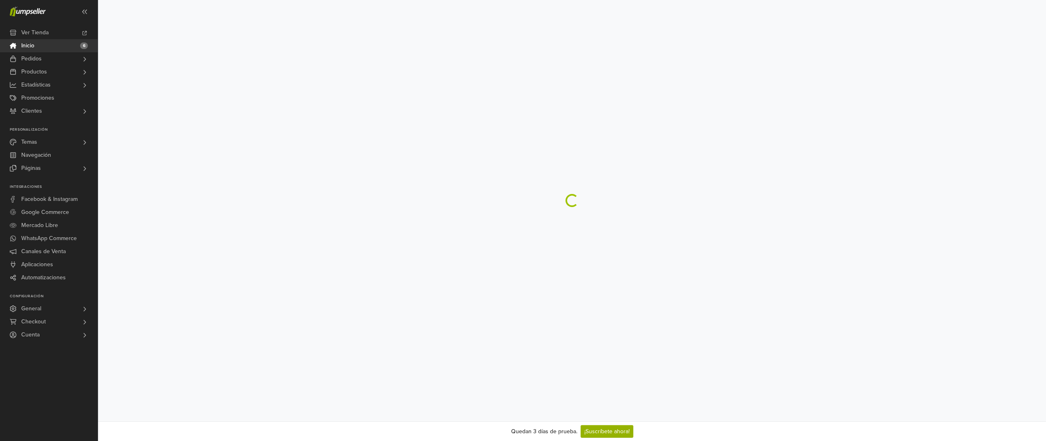 The image size is (1046, 441). I want to click on p: Personalización, so click(54, 130).